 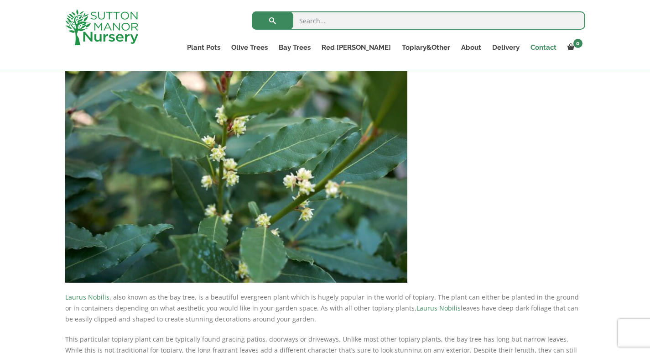 I want to click on img: What Are The Best Plants For Your Topiary Trees - Laurus Nobilis, so click(x=236, y=168).